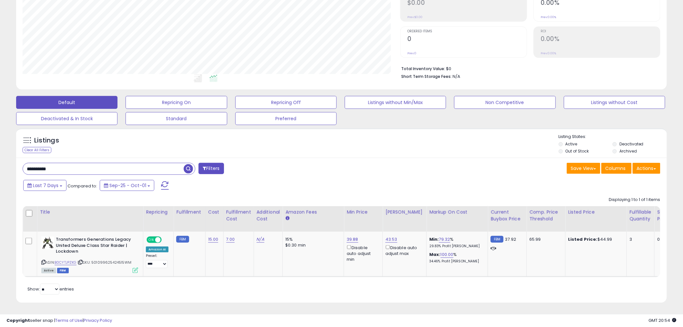  Describe the element at coordinates (82, 186) in the screenshot. I see `span: Compared to:` at that location.